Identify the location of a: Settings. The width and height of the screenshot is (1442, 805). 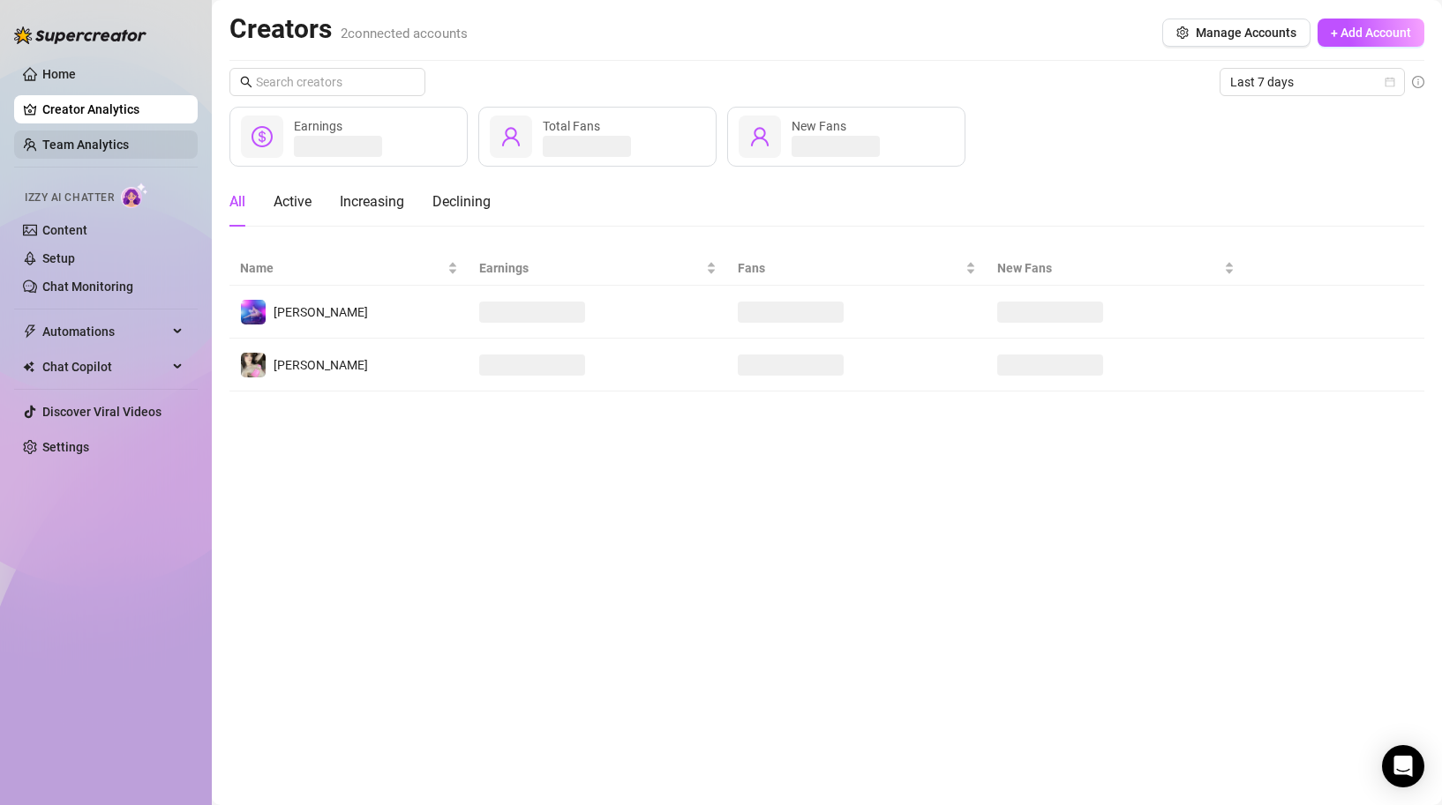
(65, 447).